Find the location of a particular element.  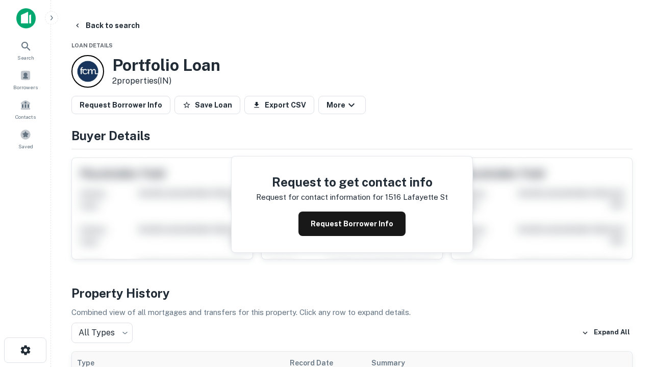

div: All Types is located at coordinates (102, 333).